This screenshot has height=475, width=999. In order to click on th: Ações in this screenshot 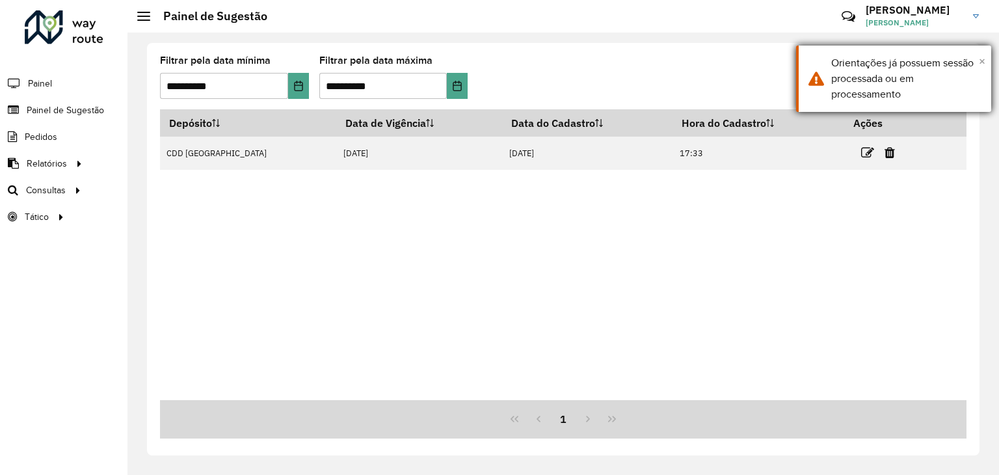, I will do `click(883, 123)`.